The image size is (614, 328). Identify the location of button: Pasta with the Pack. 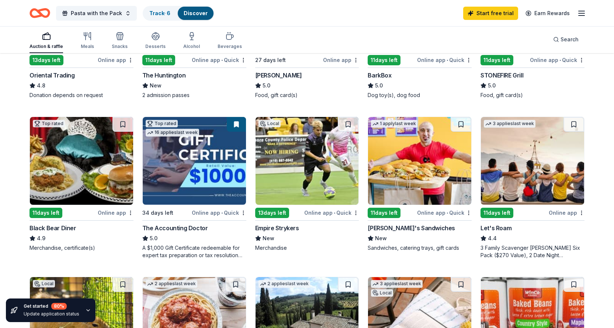
(96, 13).